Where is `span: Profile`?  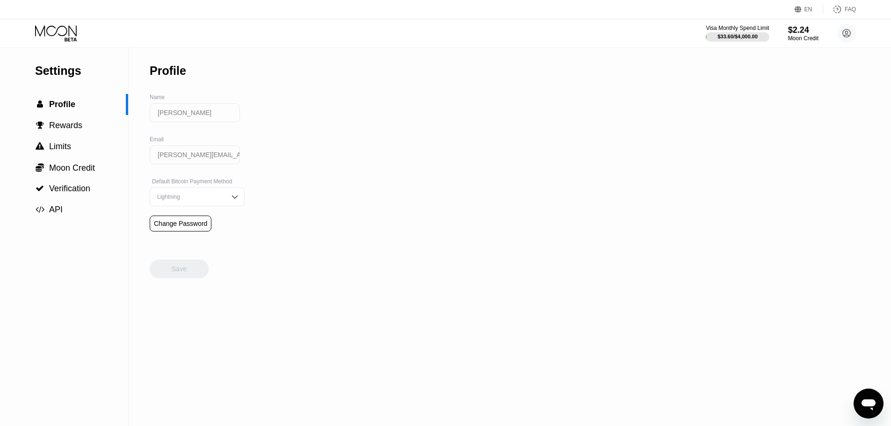
span: Profile is located at coordinates (62, 104).